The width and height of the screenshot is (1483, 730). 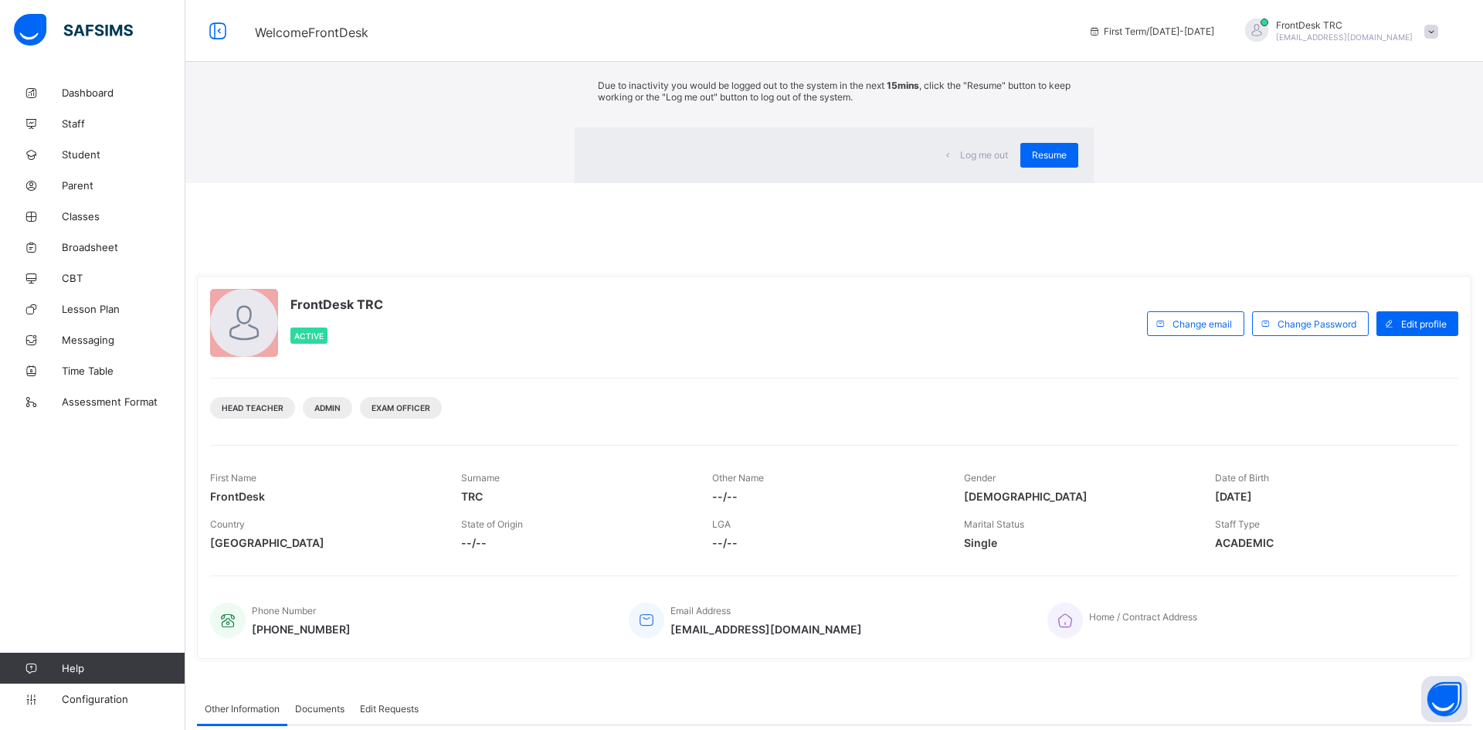 What do you see at coordinates (401, 408) in the screenshot?
I see `span: Exam Officer` at bounding box center [401, 408].